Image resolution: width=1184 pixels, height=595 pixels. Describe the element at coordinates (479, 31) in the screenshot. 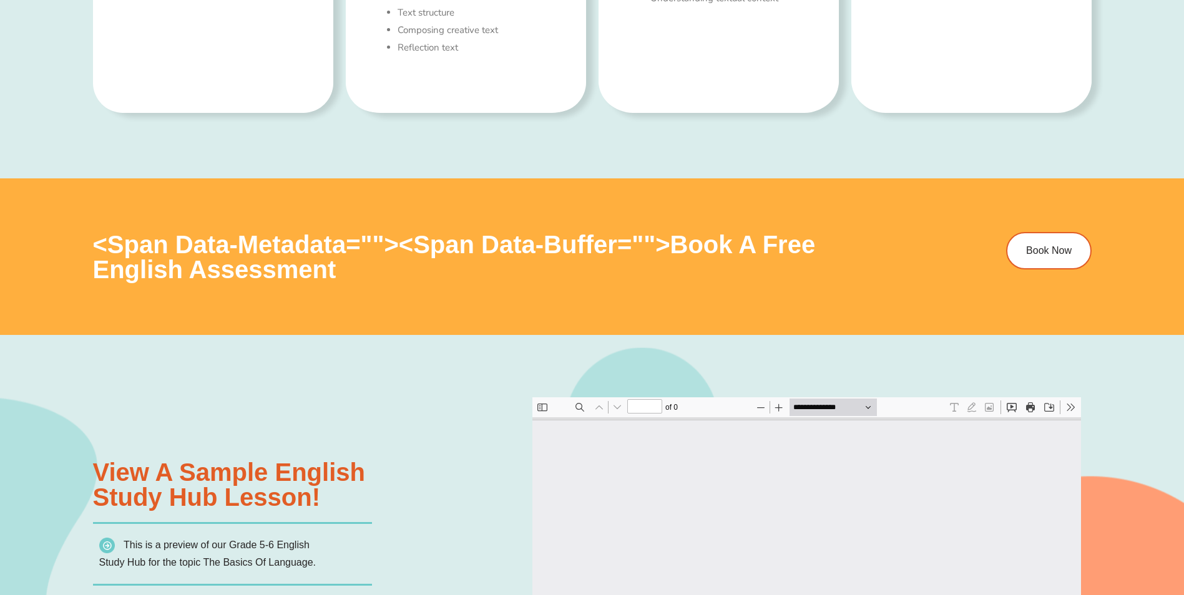

I see `li: Composing creative text` at that location.